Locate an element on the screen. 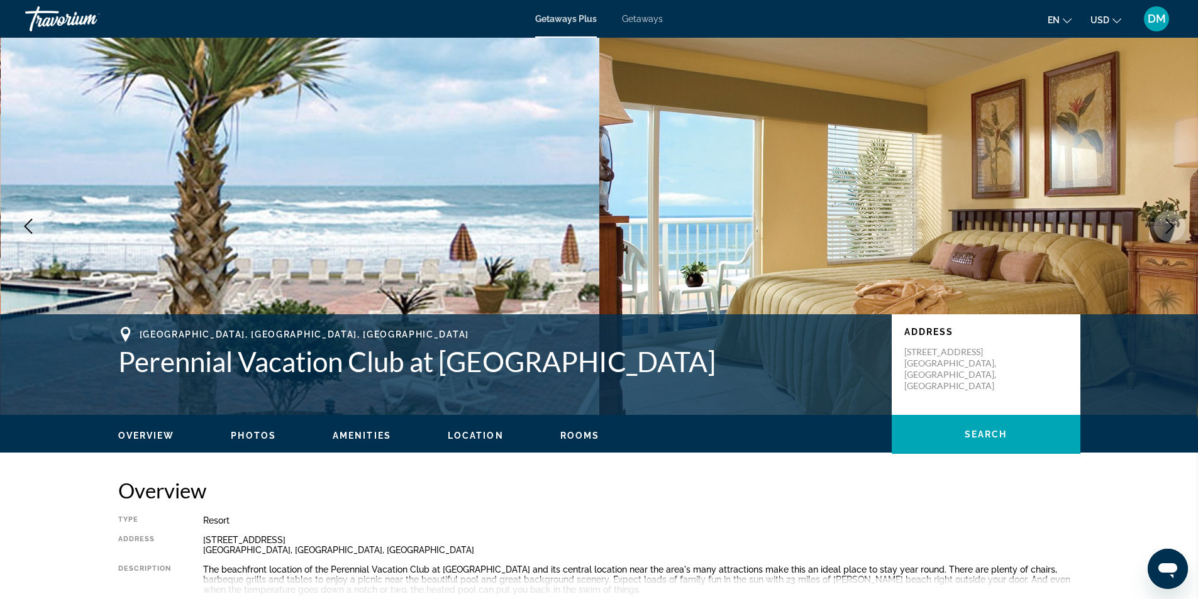  a: Getaways Plus is located at coordinates (566, 19).